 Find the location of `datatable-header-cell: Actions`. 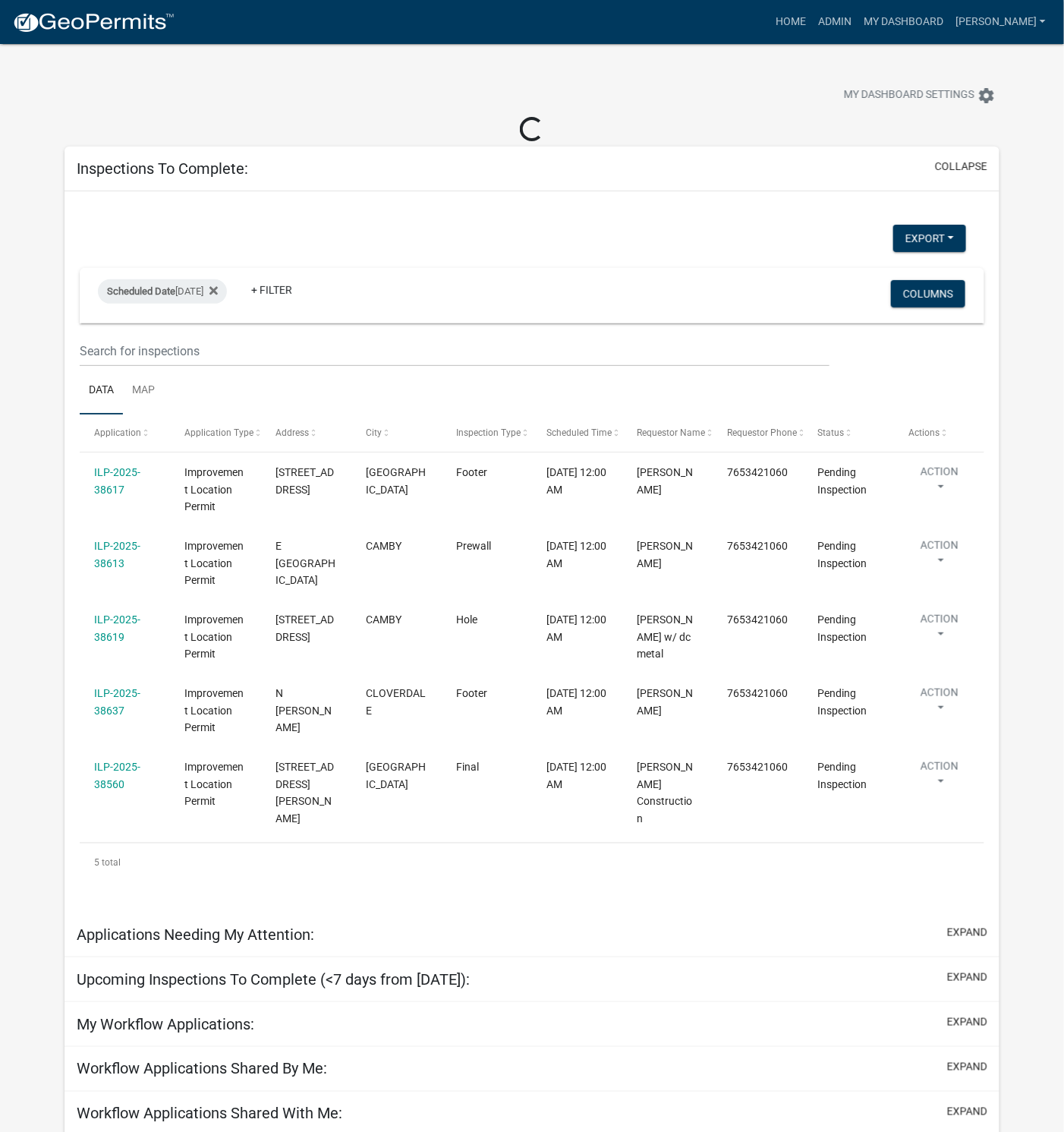

datatable-header-cell: Actions is located at coordinates (939, 433).